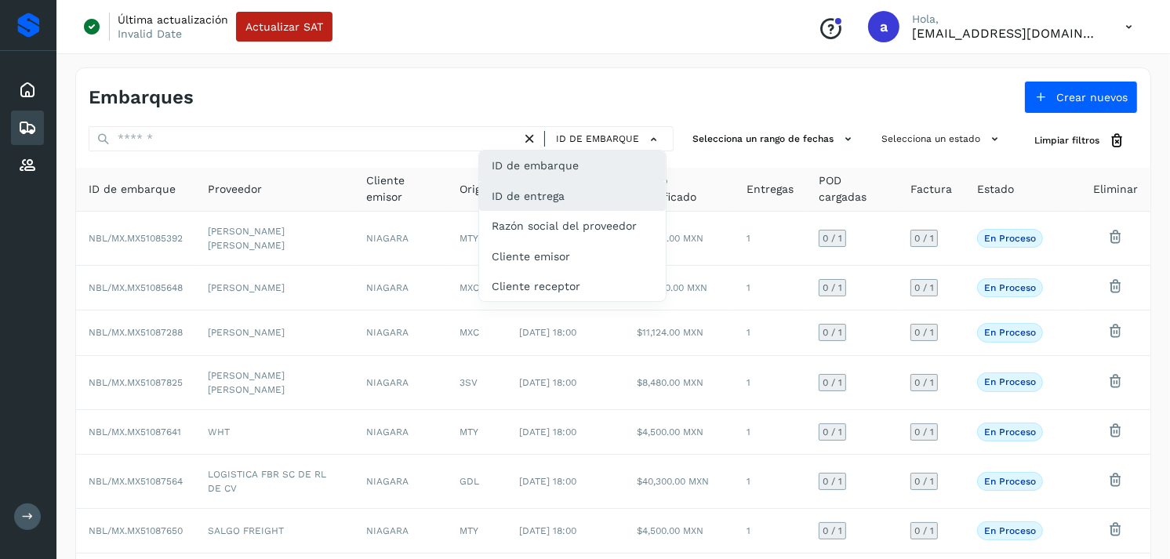 This screenshot has width=1170, height=559. What do you see at coordinates (572, 286) in the screenshot?
I see `div: Cliente receptor` at bounding box center [572, 286].